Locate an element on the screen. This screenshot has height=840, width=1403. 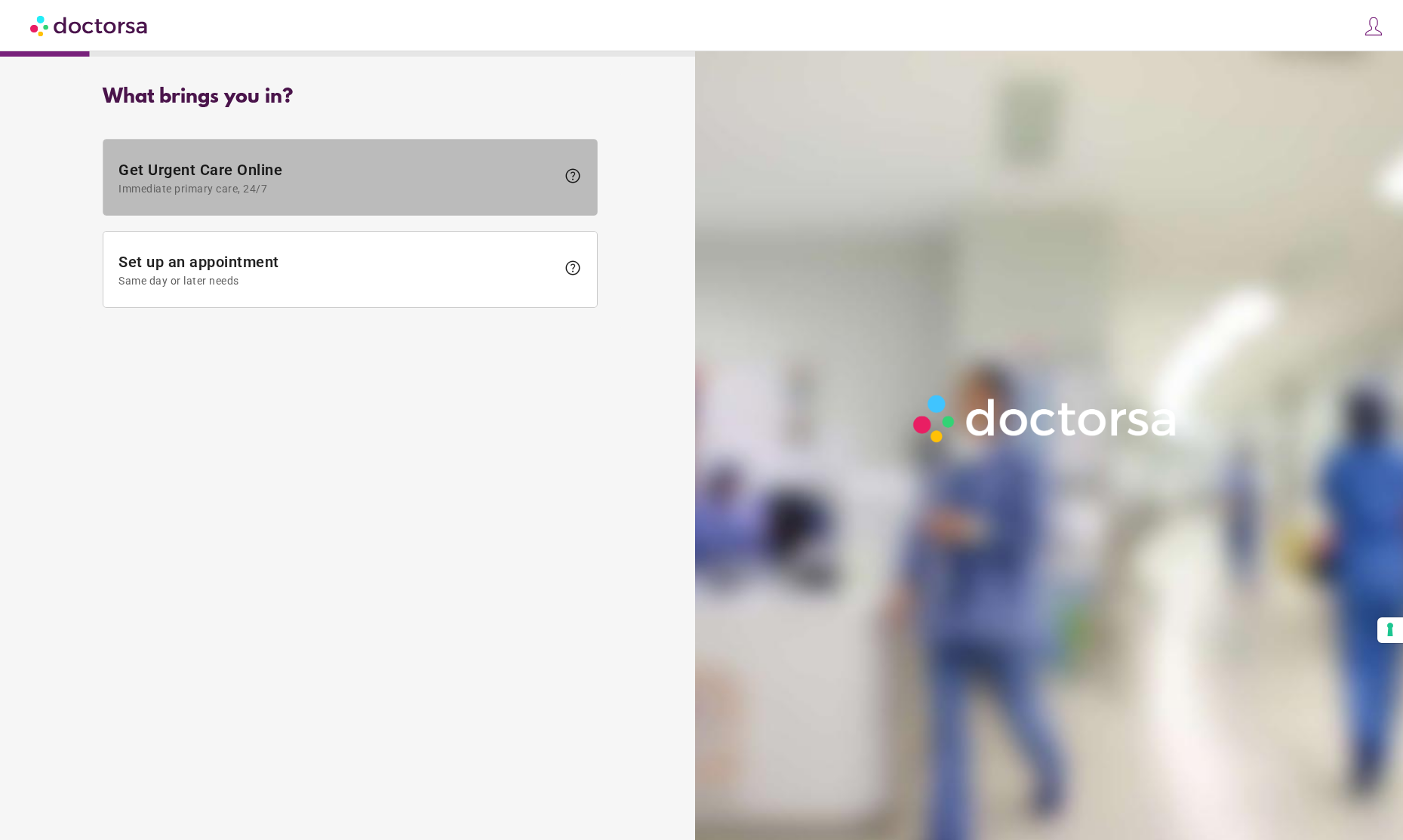
img: Logo-Doctorsa-trans-White-partial-flat.png is located at coordinates (1046, 418).